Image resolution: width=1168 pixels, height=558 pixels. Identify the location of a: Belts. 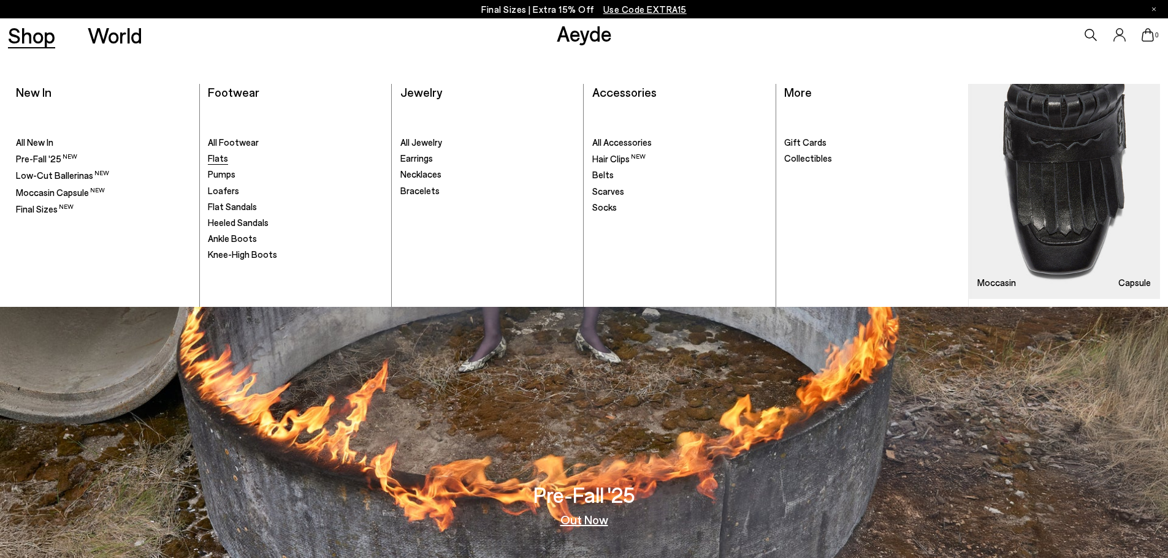
(680, 175).